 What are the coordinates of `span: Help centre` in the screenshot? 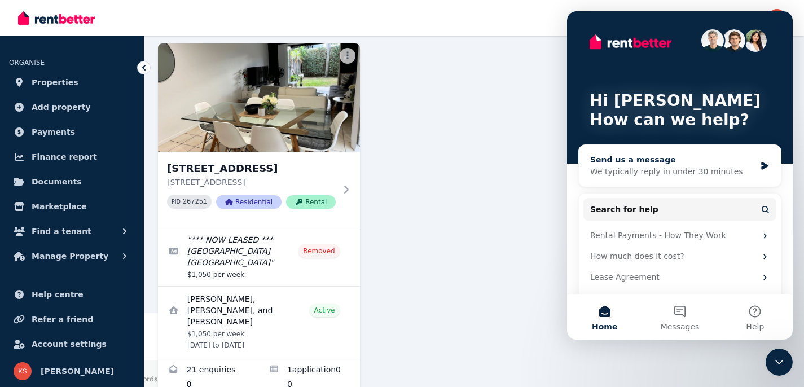 It's located at (58, 295).